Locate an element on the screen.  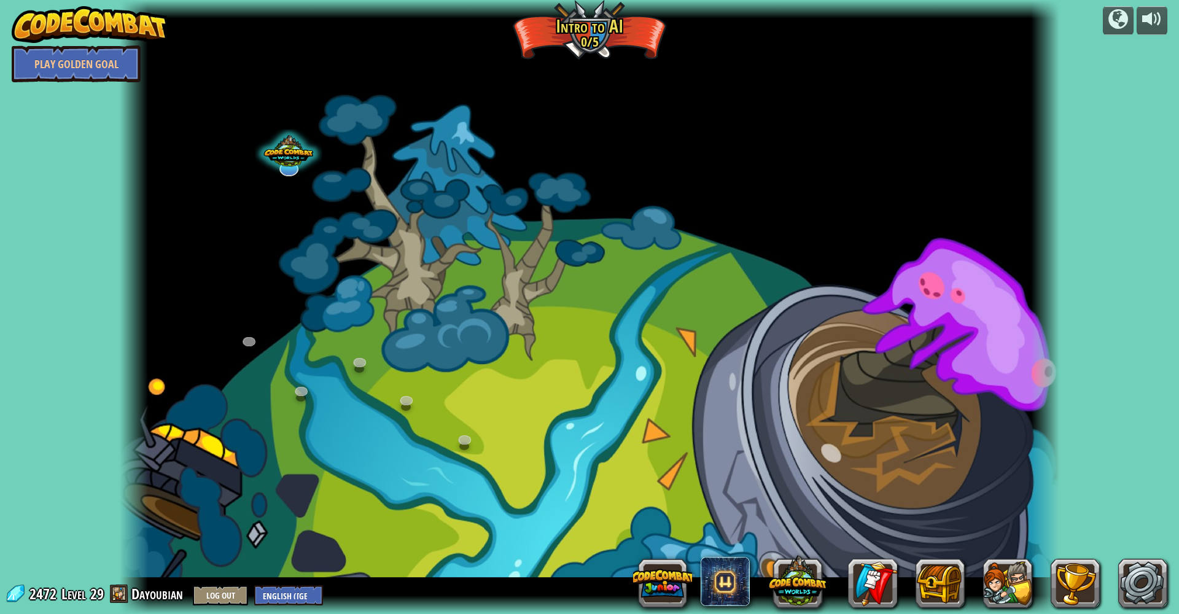
span: 2472 is located at coordinates (45, 594).